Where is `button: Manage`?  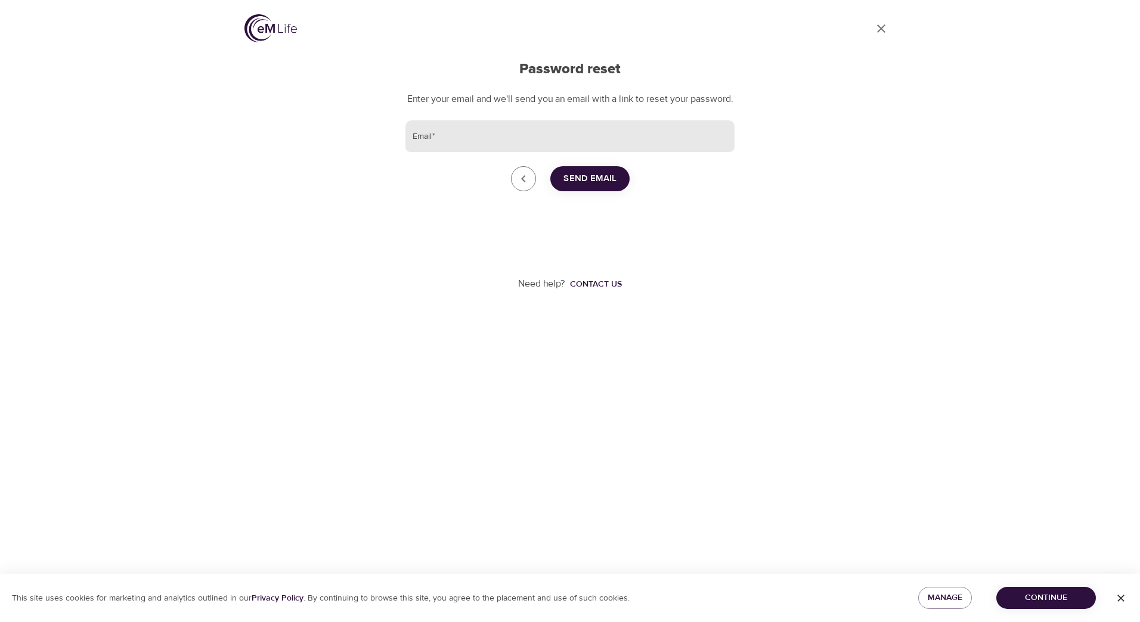
button: Manage is located at coordinates (945, 598).